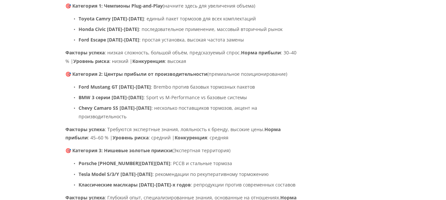 The height and width of the screenshot is (200, 446). I want to click on font: : несколько поставщиков тормозов, акцент на производительность, so click(168, 112).